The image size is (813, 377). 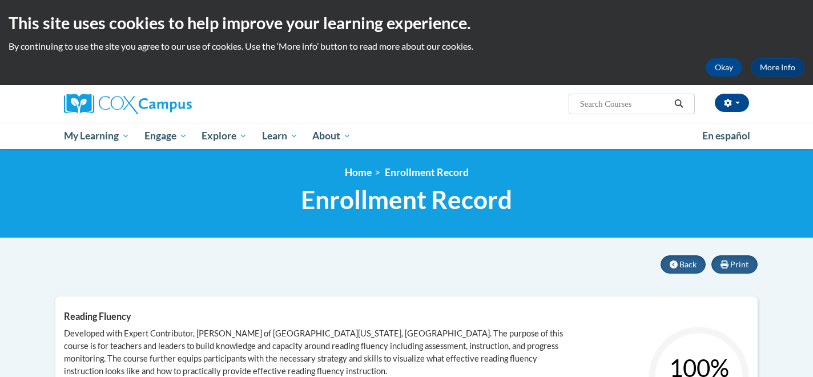 What do you see at coordinates (724, 67) in the screenshot?
I see `button: Okay` at bounding box center [724, 67].